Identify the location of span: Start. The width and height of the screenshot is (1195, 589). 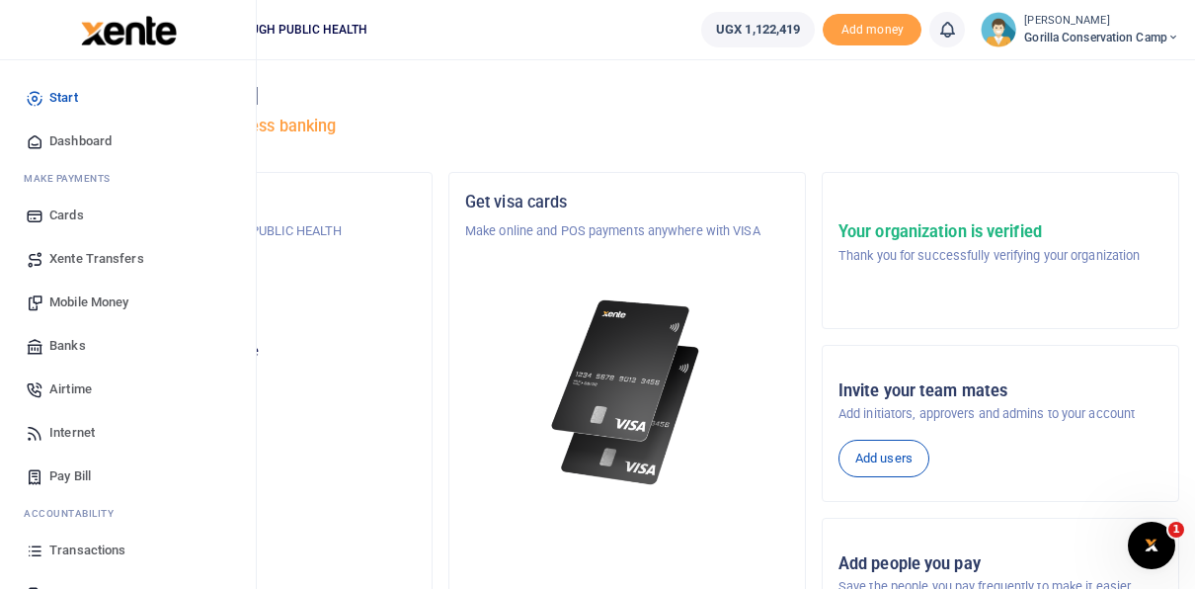
(63, 98).